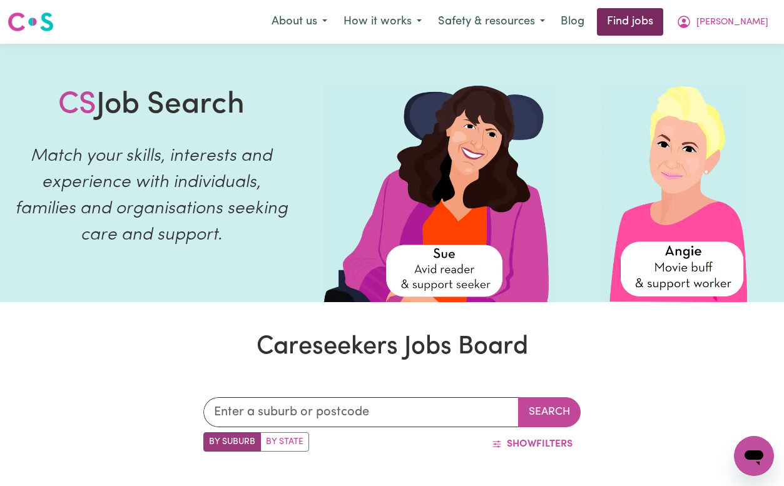 This screenshot has height=486, width=784. I want to click on a: Blog, so click(573, 22).